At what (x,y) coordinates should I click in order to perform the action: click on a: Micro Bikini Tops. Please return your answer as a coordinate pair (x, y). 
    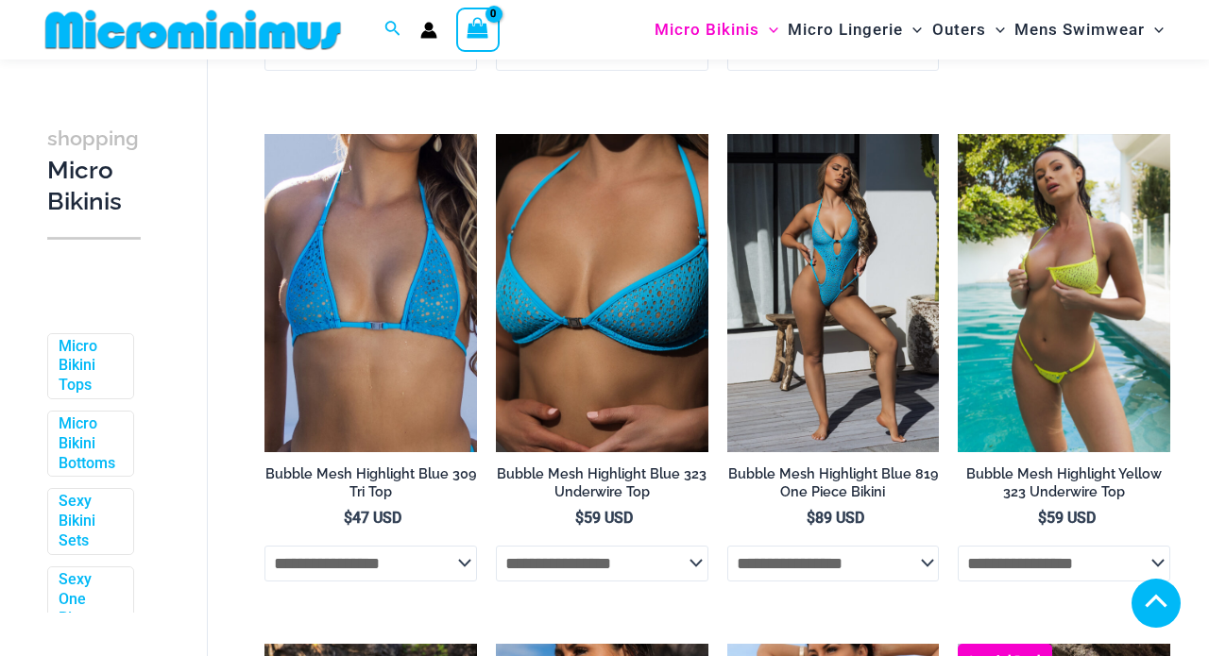
    Looking at the image, I should click on (89, 367).